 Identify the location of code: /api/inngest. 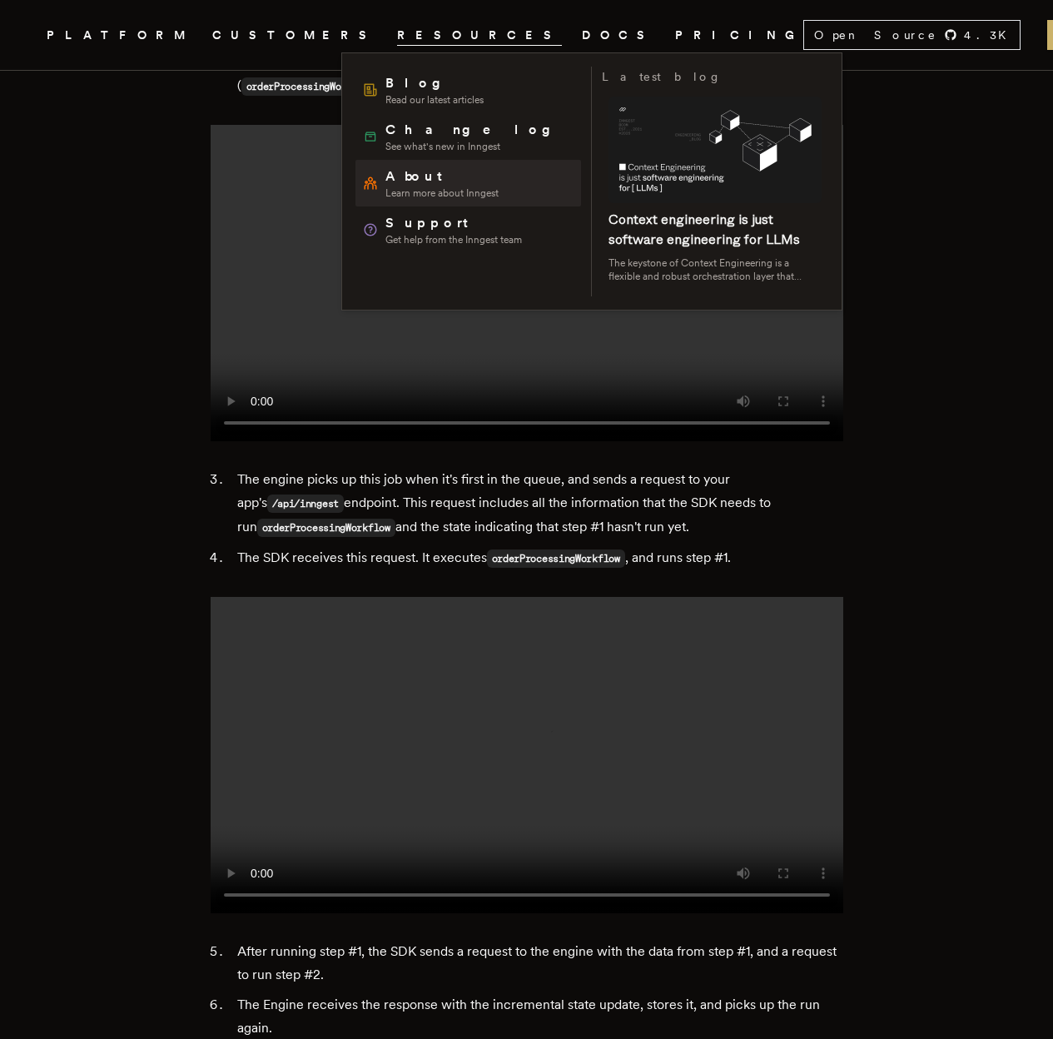
(305, 503).